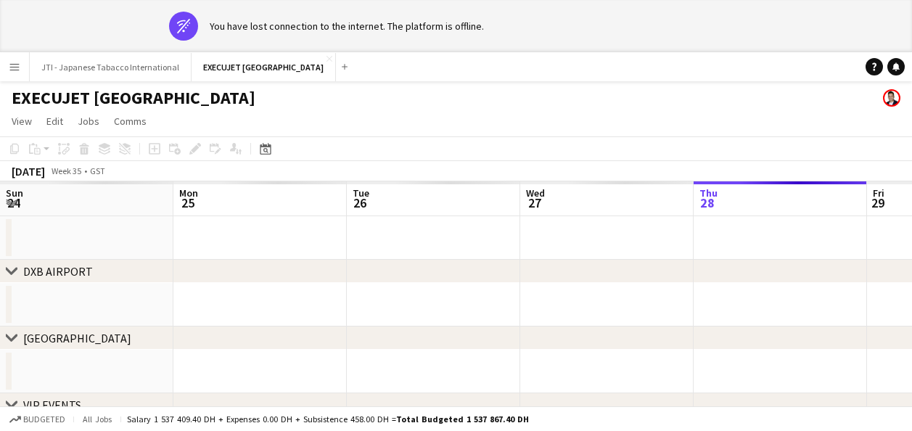  What do you see at coordinates (37, 420) in the screenshot?
I see `button: Budgeted` at bounding box center [37, 420].